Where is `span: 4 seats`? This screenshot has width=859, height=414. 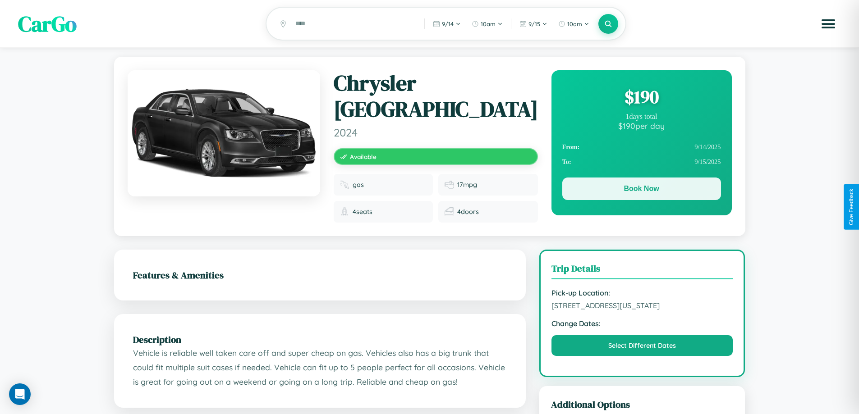
span: 4 seats is located at coordinates (362, 212).